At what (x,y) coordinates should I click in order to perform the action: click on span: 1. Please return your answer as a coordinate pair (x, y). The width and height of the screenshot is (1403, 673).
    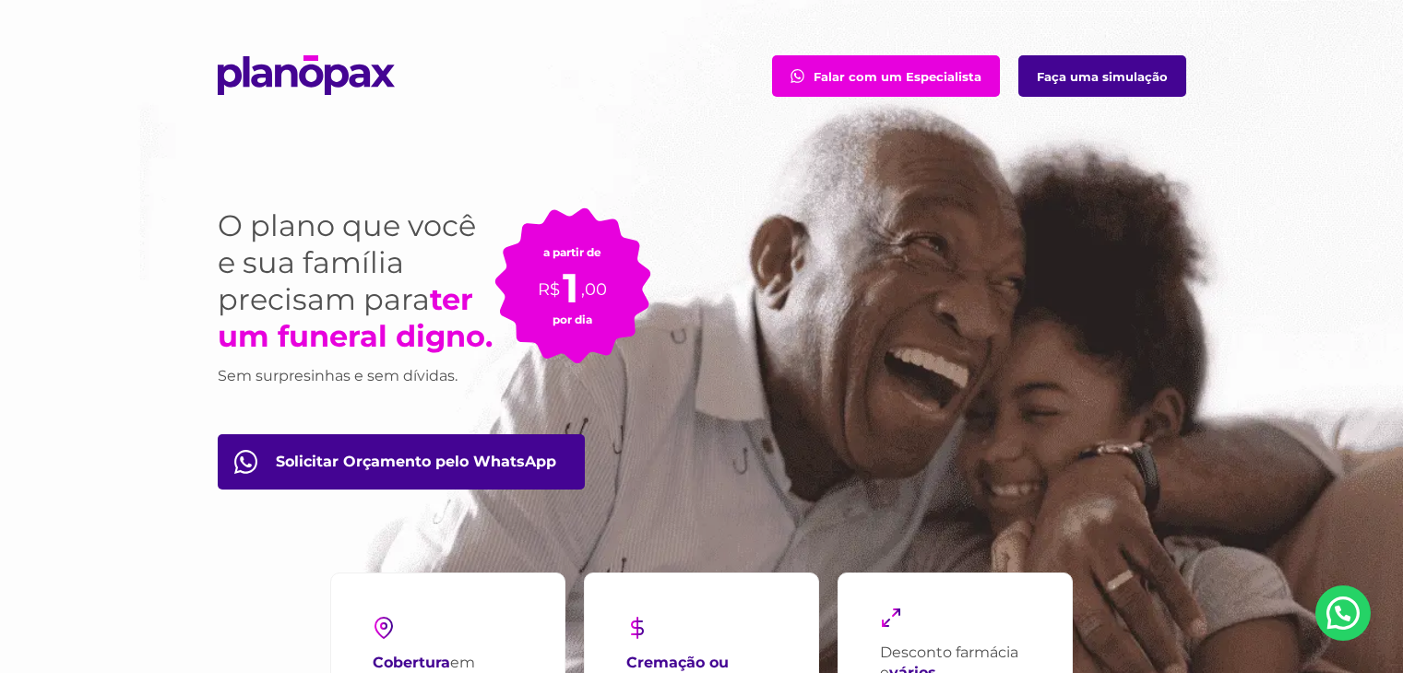
    Looking at the image, I should click on (570, 288).